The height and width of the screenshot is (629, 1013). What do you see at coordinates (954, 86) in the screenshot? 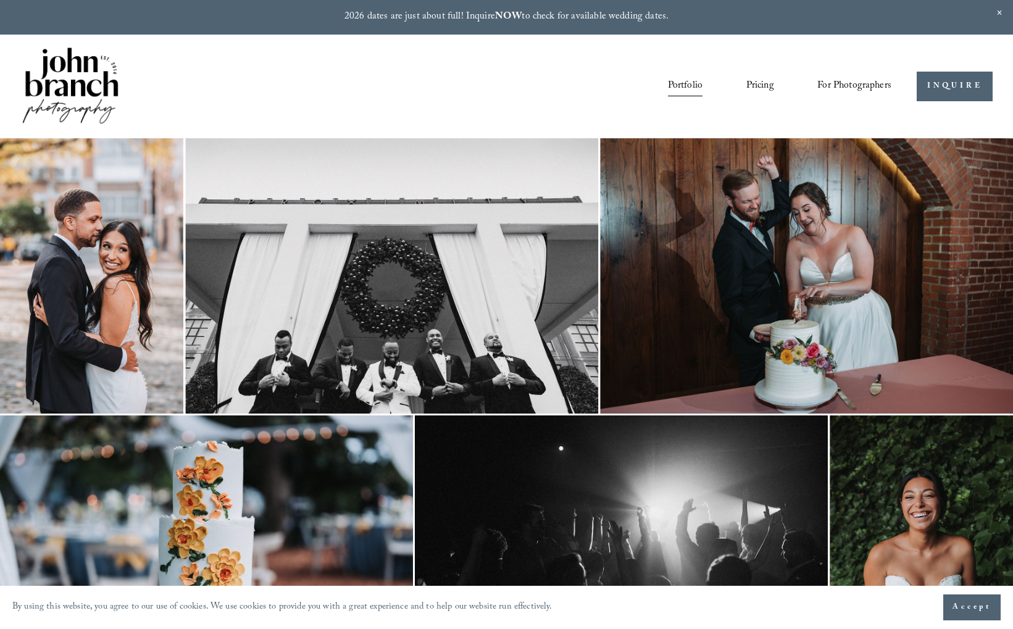
I see `a: INQUIRE` at bounding box center [954, 86].